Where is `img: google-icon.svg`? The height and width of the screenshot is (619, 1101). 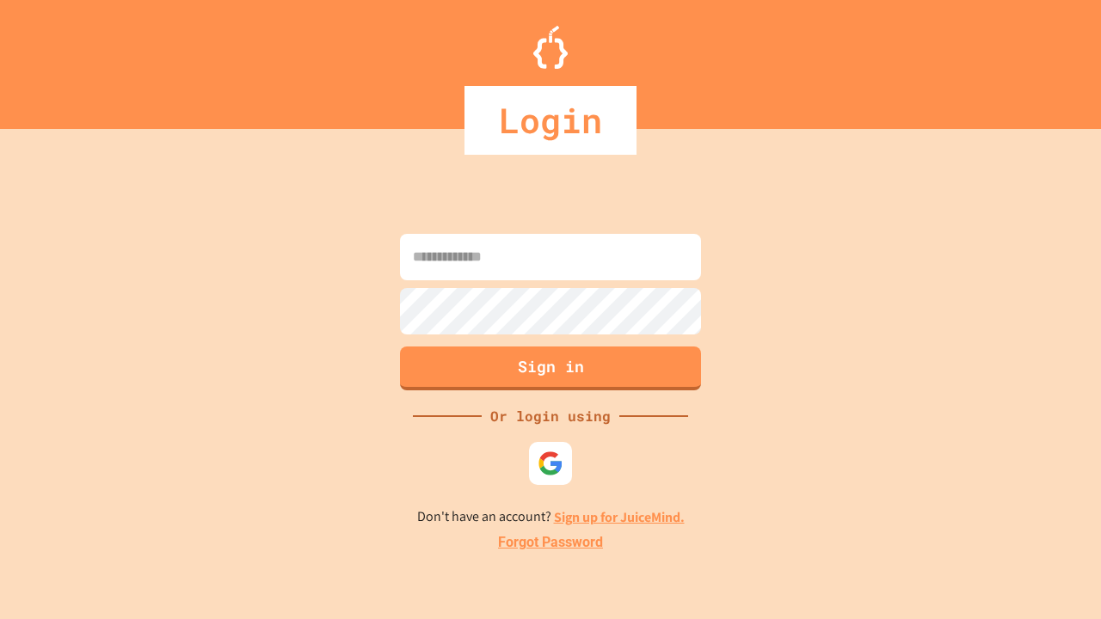
img: google-icon.svg is located at coordinates (550, 464).